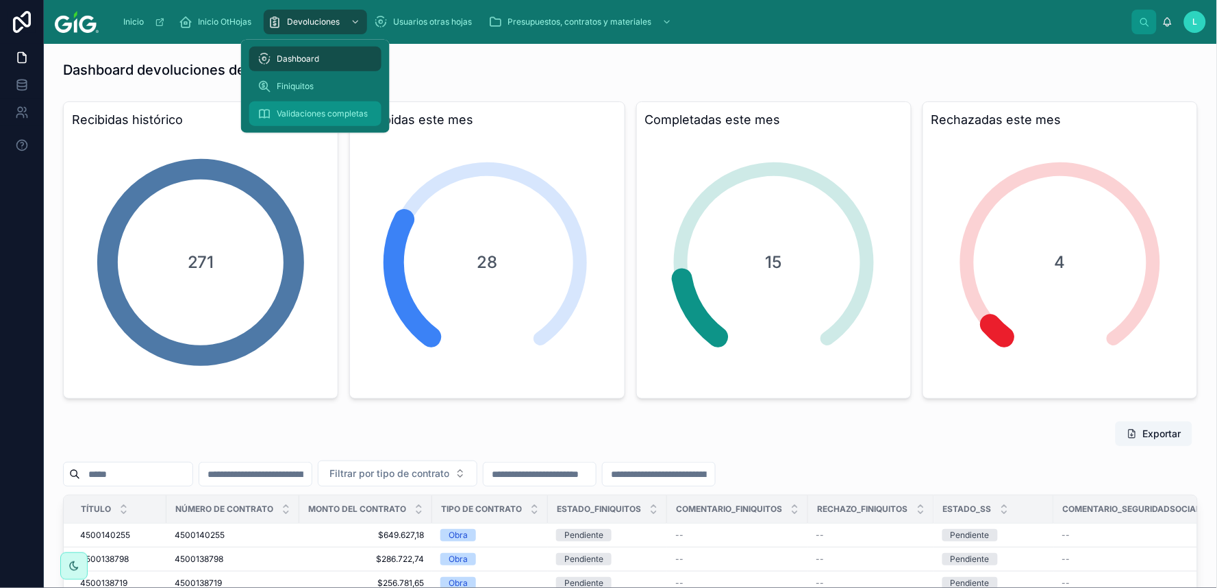 The width and height of the screenshot is (1217, 588). Describe the element at coordinates (201, 120) in the screenshot. I see `h3: Recibidas histórico` at that location.